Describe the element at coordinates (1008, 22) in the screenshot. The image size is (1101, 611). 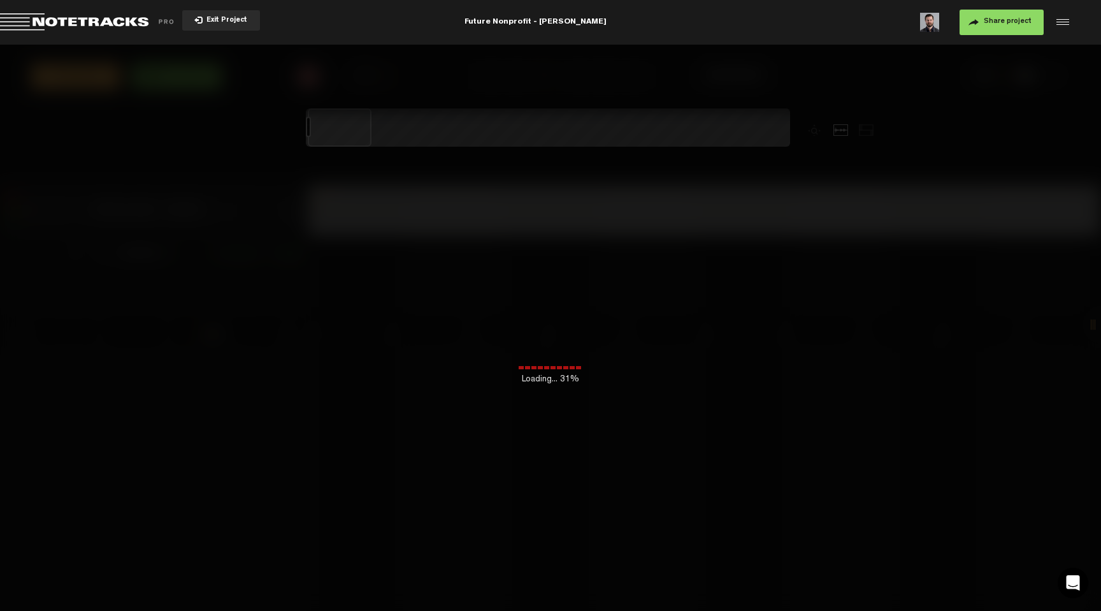
I see `span: Share project` at that location.